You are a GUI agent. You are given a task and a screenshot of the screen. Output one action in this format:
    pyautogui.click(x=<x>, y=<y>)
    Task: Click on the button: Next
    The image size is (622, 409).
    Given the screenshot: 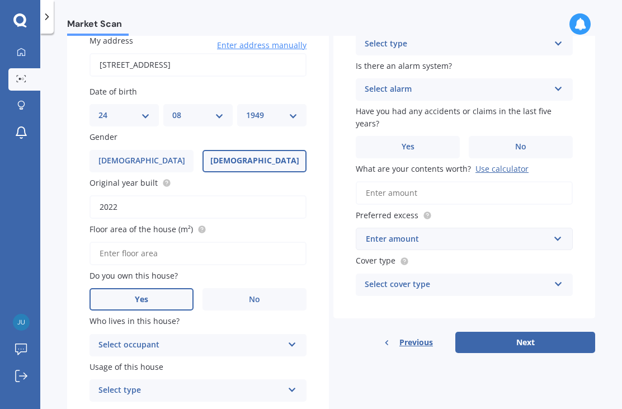 What is the action you would take?
    pyautogui.click(x=525, y=342)
    